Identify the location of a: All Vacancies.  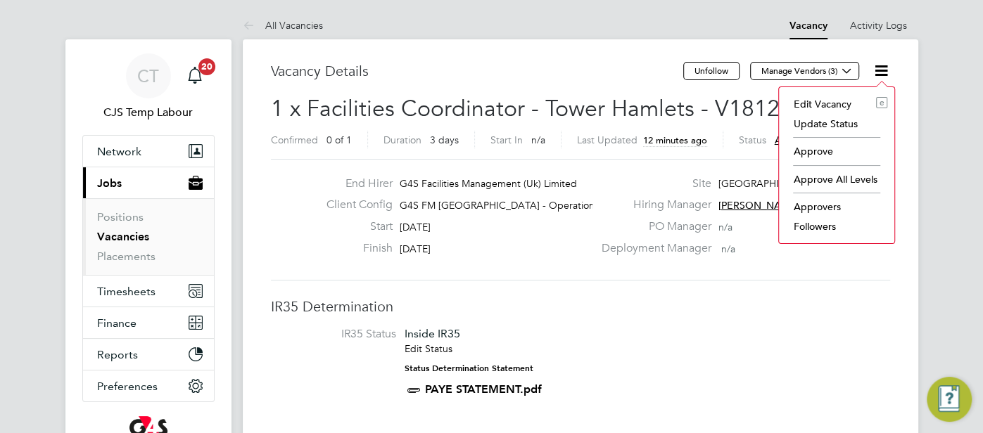
(283, 25).